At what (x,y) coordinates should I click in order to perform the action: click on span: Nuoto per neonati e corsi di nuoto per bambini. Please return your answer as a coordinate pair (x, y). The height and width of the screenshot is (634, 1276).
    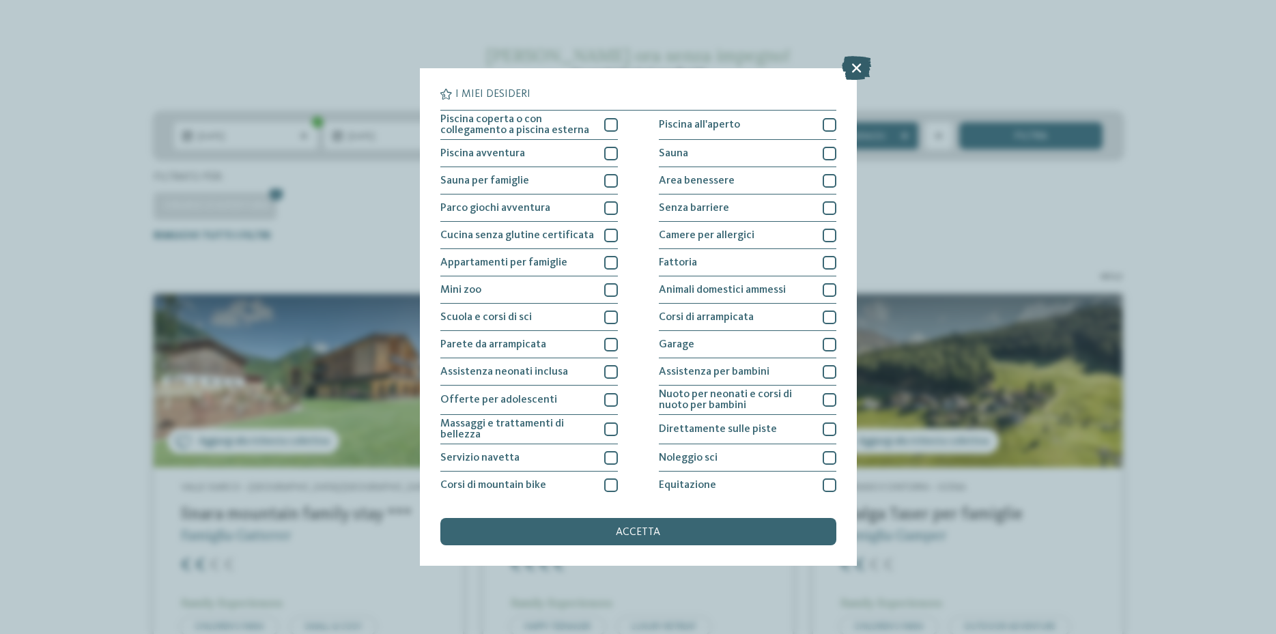
    Looking at the image, I should click on (735, 400).